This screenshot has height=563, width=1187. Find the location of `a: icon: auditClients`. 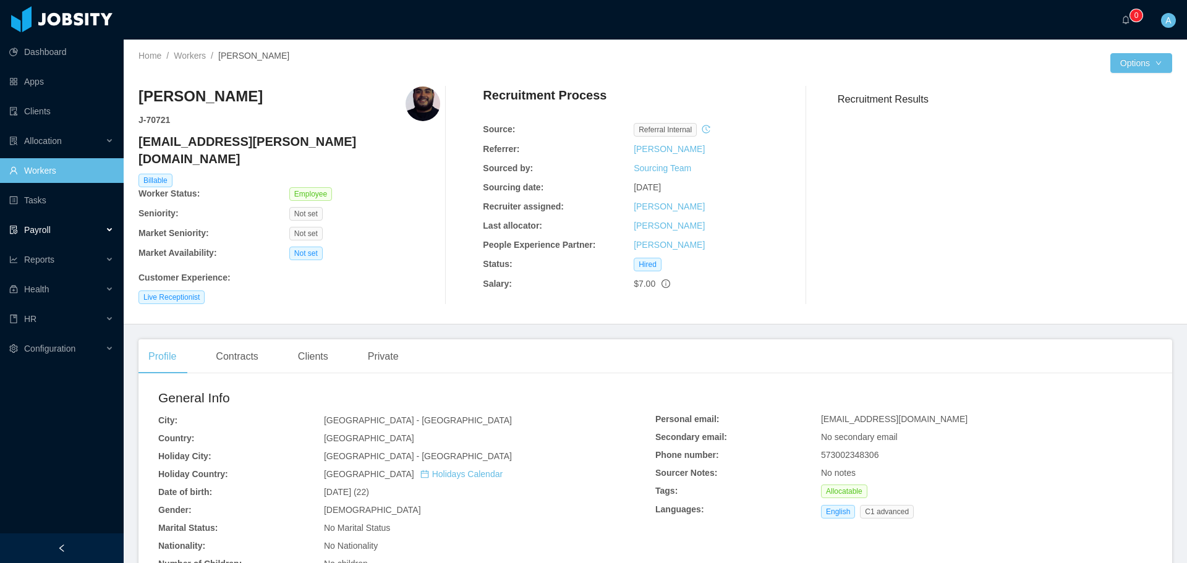

a: icon: auditClients is located at coordinates (61, 111).